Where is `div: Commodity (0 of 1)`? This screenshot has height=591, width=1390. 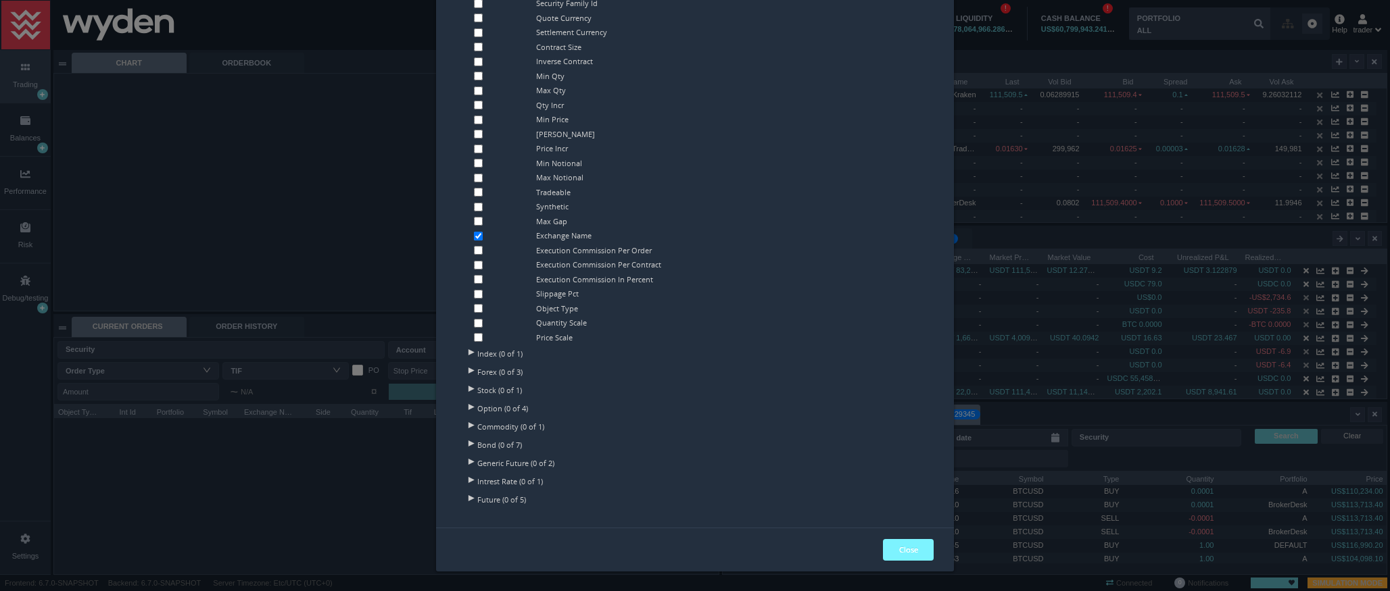 div: Commodity (0 of 1) is located at coordinates (700, 425).